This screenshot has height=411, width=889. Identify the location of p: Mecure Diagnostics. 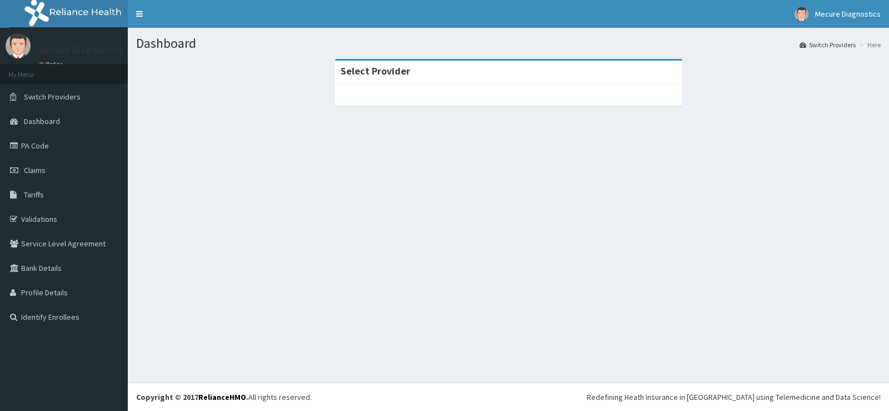
(81, 50).